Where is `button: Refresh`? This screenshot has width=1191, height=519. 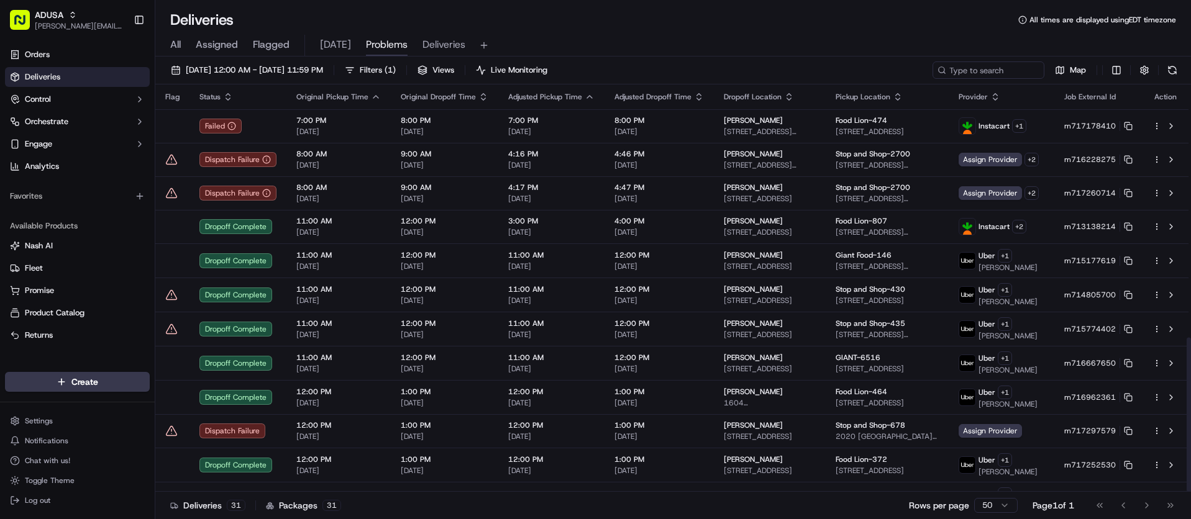
button: Refresh is located at coordinates (1172, 70).